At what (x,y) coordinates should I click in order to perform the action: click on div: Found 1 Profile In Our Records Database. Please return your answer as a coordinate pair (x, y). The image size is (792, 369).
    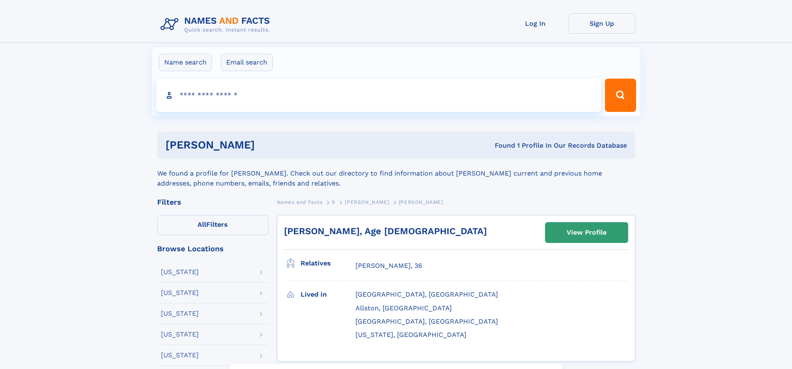
    Looking at the image, I should click on (501, 145).